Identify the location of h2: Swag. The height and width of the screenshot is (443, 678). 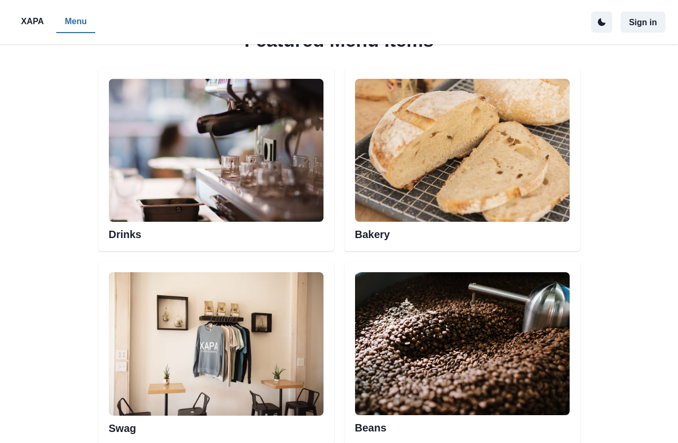
(216, 425).